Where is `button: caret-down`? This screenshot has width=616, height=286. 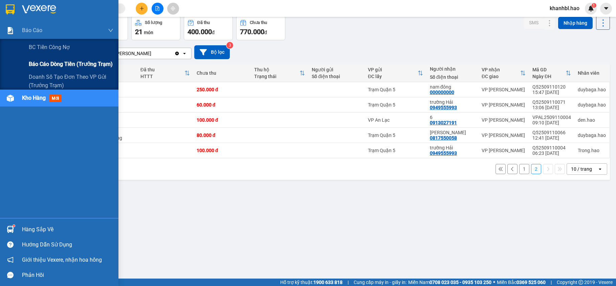 button: caret-down is located at coordinates (606, 8).